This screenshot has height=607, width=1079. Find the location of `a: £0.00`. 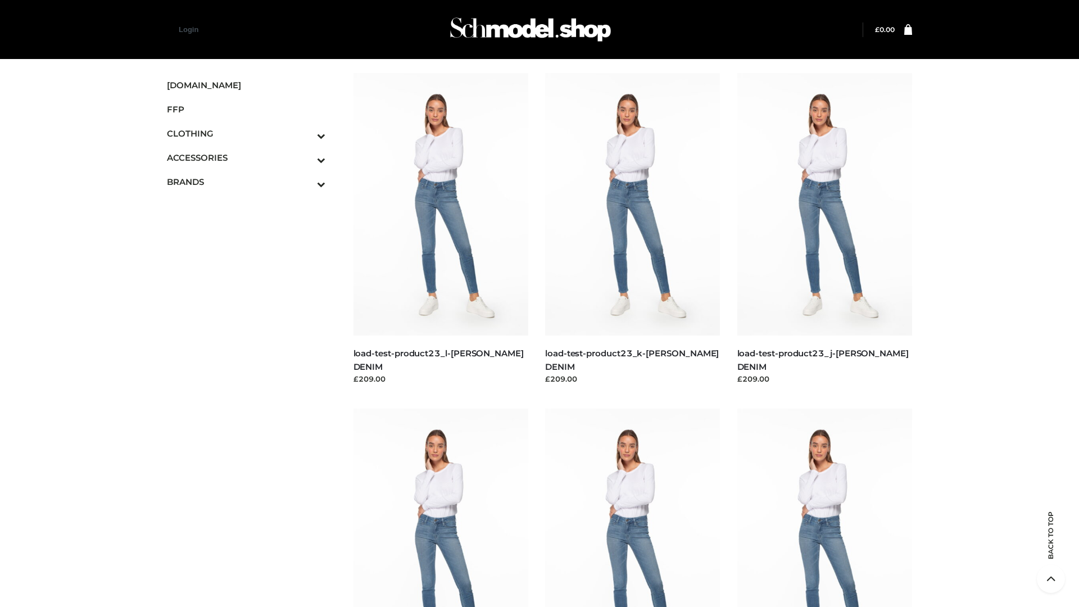

a: £0.00 is located at coordinates (884, 29).